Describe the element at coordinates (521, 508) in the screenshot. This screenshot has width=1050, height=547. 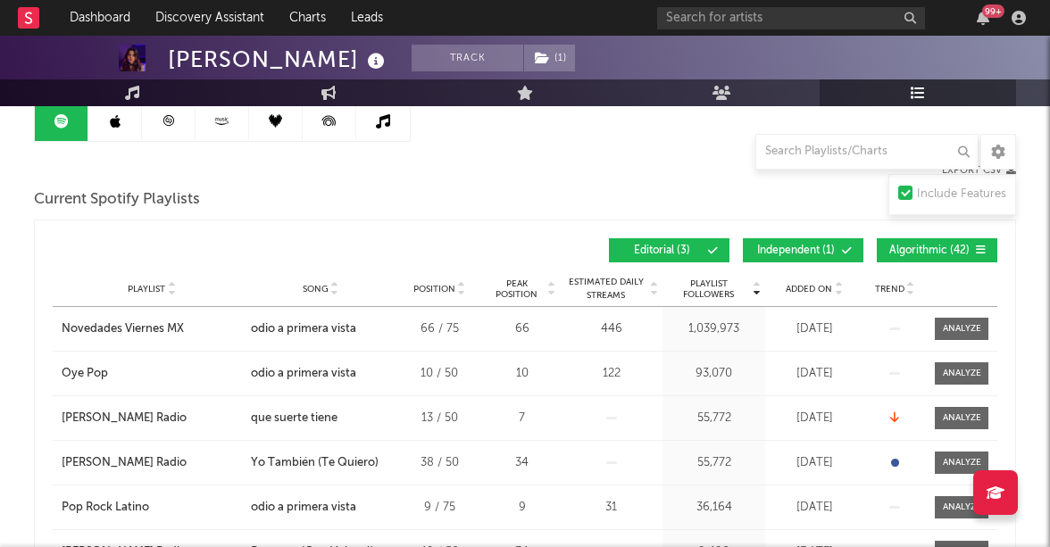
I see `div: 9` at that location.